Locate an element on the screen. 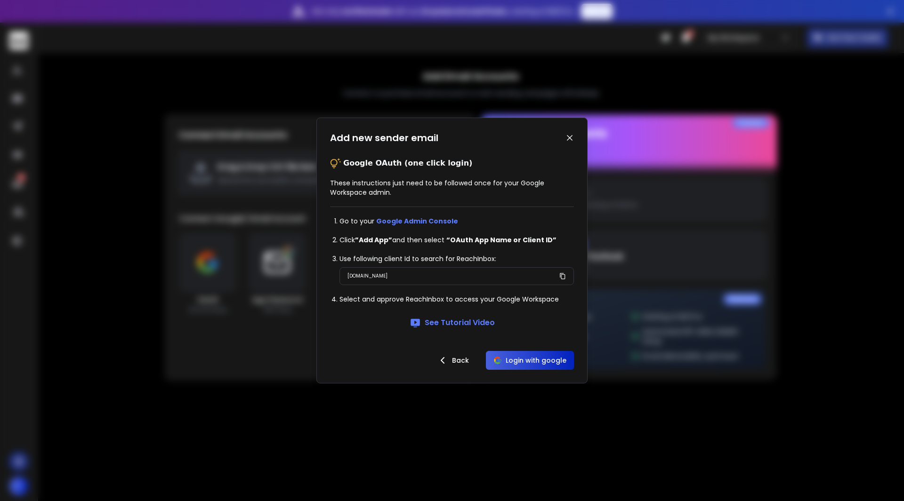 The width and height of the screenshot is (904, 501). button: Back is located at coordinates (453, 361).